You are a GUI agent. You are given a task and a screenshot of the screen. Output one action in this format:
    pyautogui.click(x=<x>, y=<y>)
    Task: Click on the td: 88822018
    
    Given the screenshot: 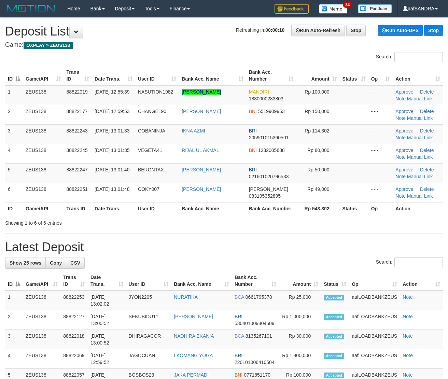 What is the action you would take?
    pyautogui.click(x=74, y=339)
    